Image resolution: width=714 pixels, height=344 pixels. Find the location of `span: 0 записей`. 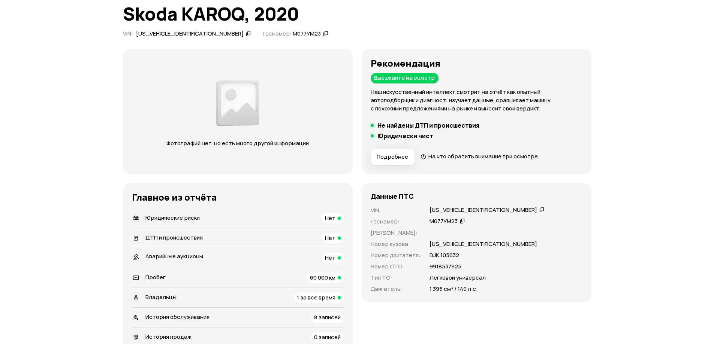

span: 0 записей is located at coordinates (327, 337).